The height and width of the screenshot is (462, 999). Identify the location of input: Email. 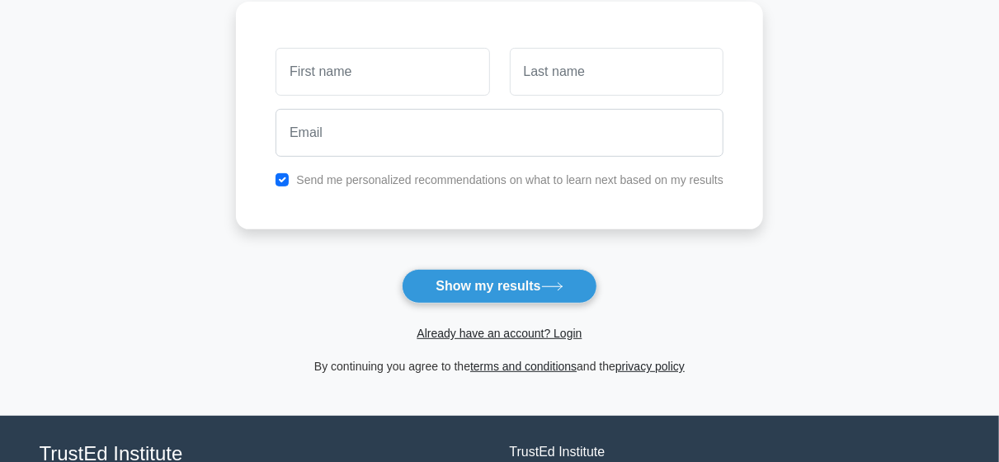
(499, 133).